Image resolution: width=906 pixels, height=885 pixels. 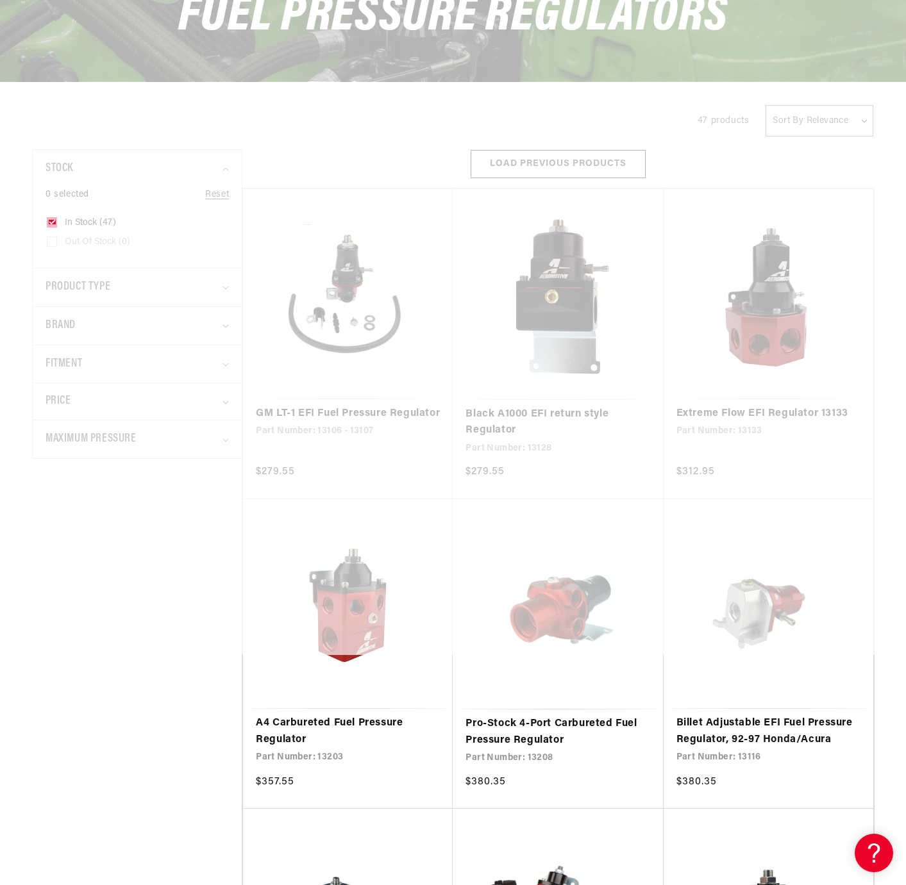 I want to click on a: Extreme Flow EFI Regulator 13133, so click(x=768, y=414).